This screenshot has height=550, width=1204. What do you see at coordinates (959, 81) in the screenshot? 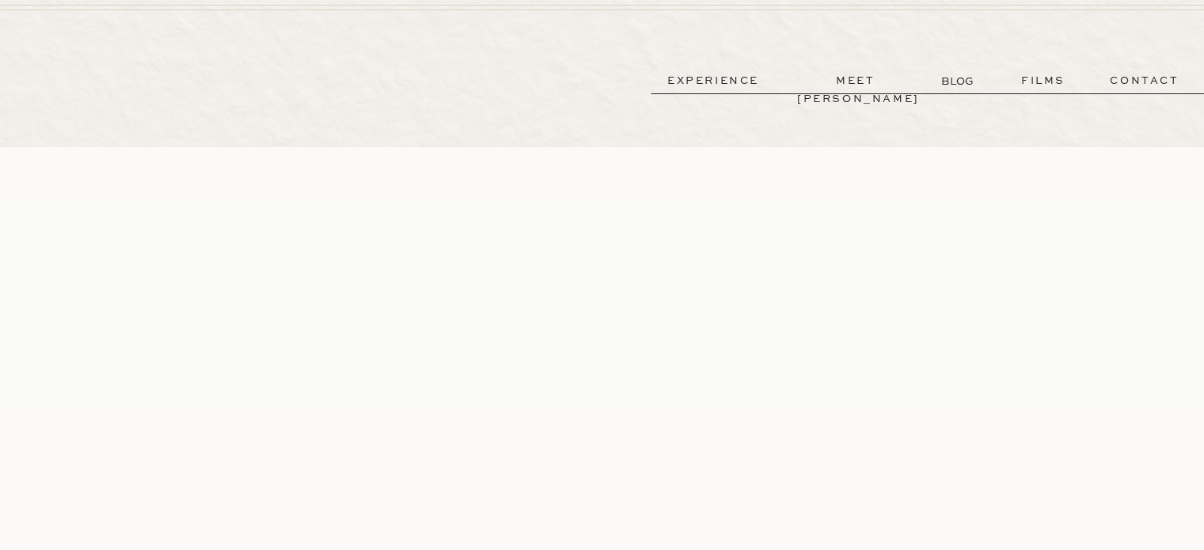
I see `p: BLOG` at bounding box center [959, 81].